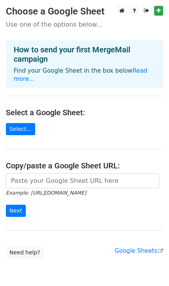 The height and width of the screenshot is (286, 169). Describe the element at coordinates (85, 75) in the screenshot. I see `p: Find your Google Sheet in the box below` at that location.